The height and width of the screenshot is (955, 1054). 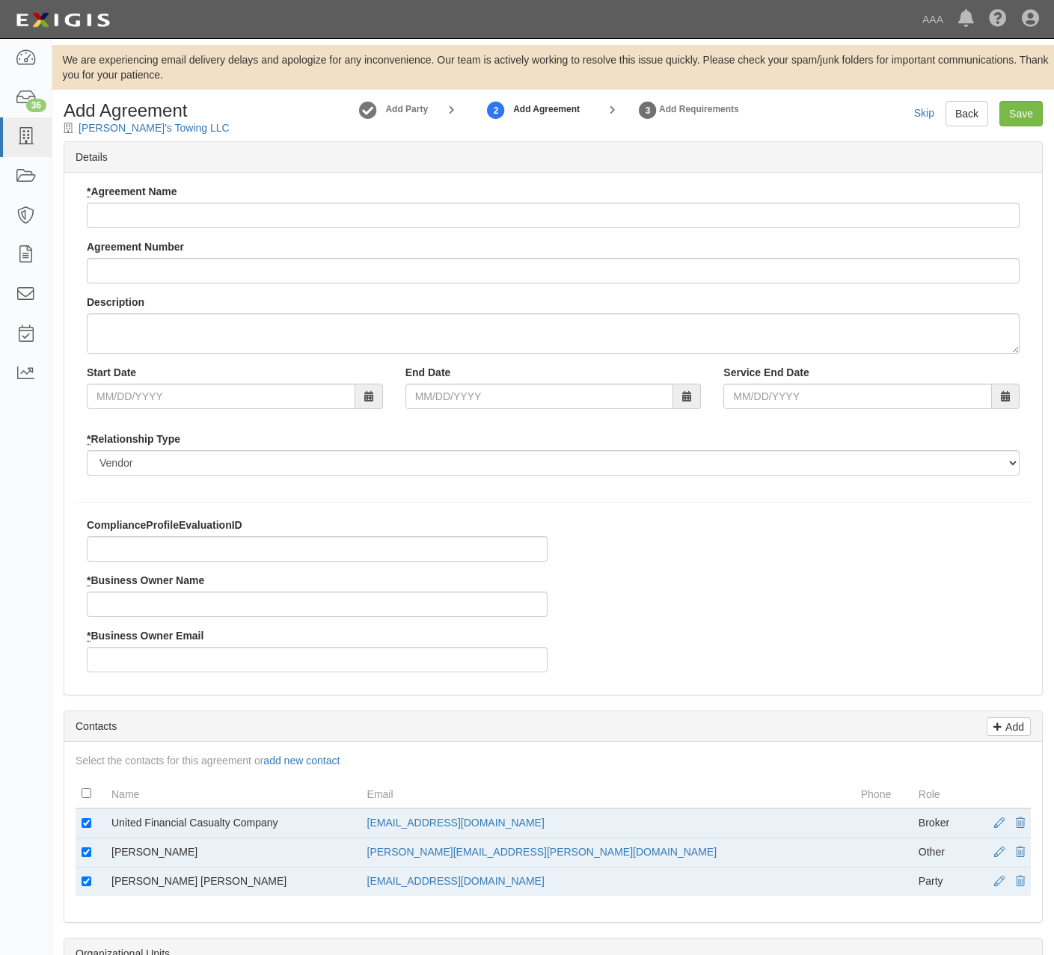 I want to click on label: Relationship Type, so click(x=133, y=439).